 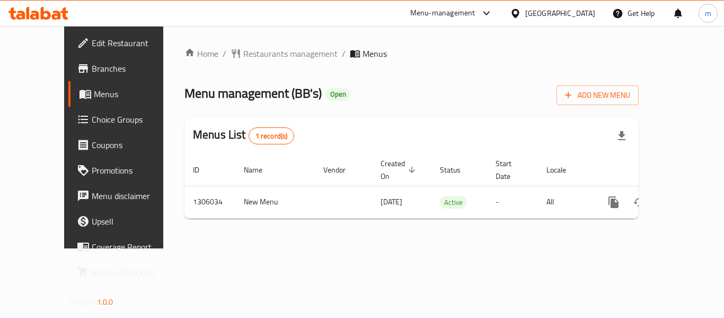 I want to click on span: Vendor, so click(x=341, y=170).